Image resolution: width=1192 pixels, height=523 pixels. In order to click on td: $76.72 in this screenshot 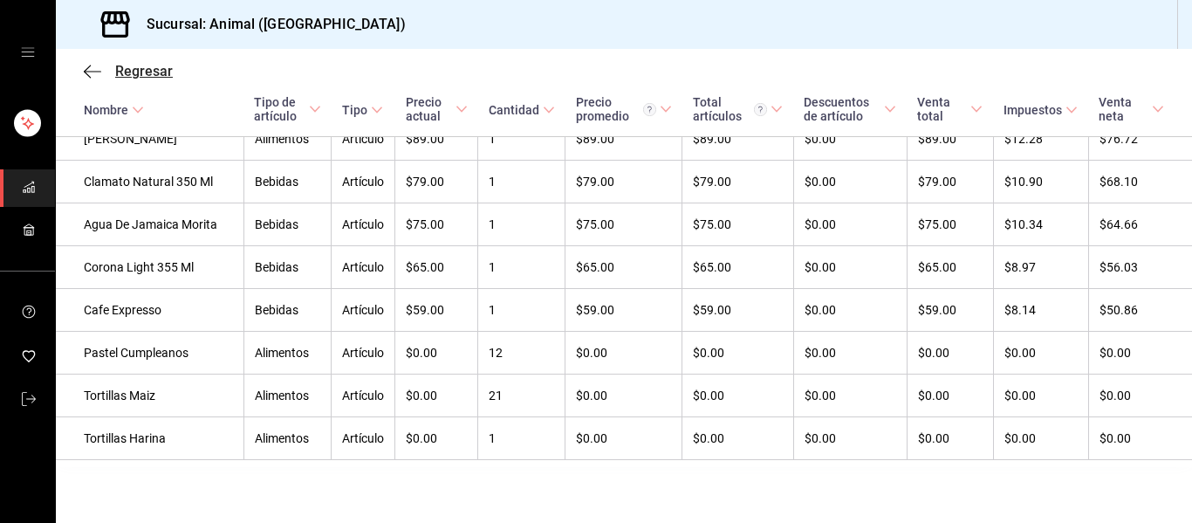, I will do `click(1139, 139)`.